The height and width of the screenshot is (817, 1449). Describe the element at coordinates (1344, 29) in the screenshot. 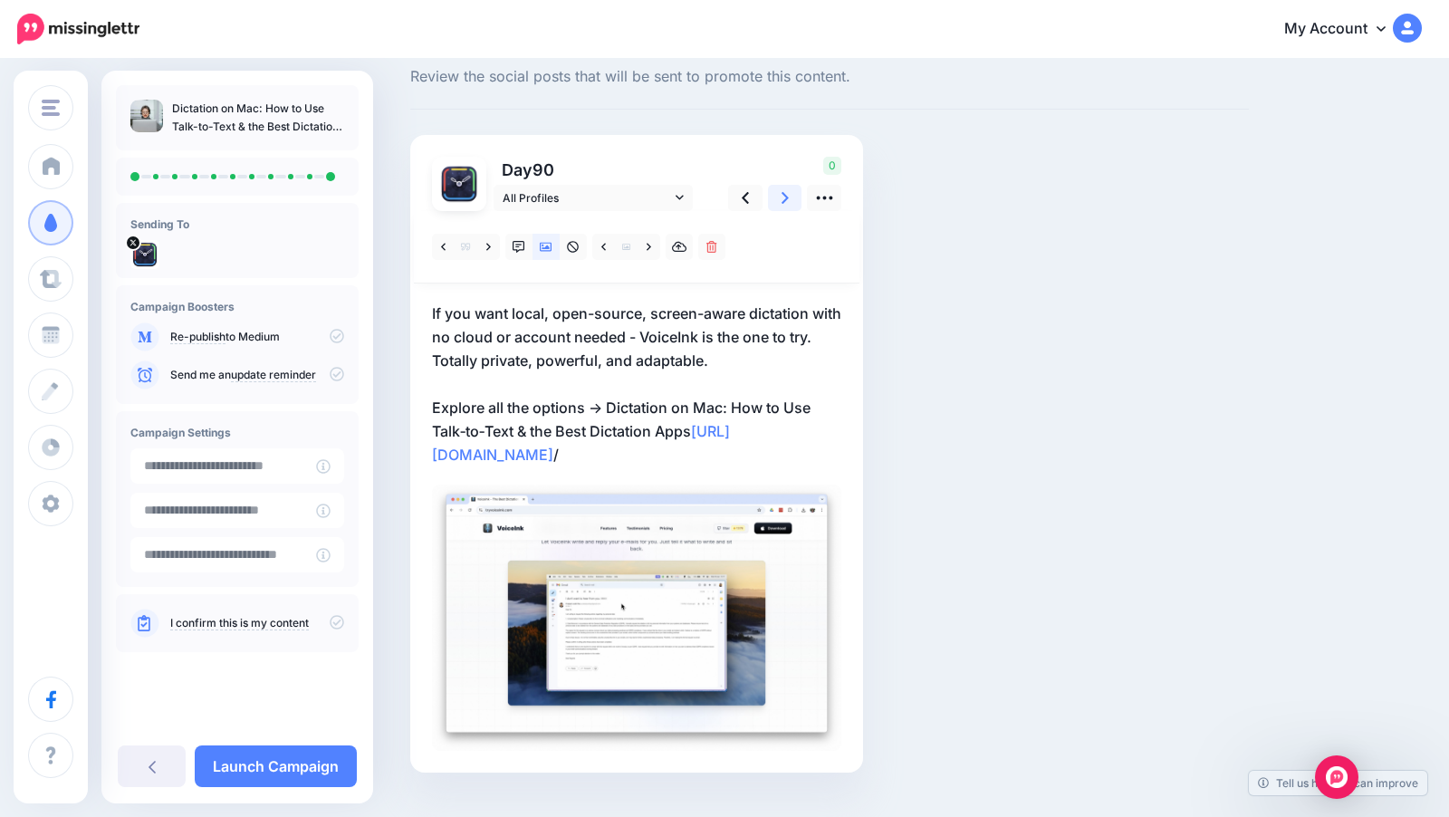

I see `a: My Account` at that location.